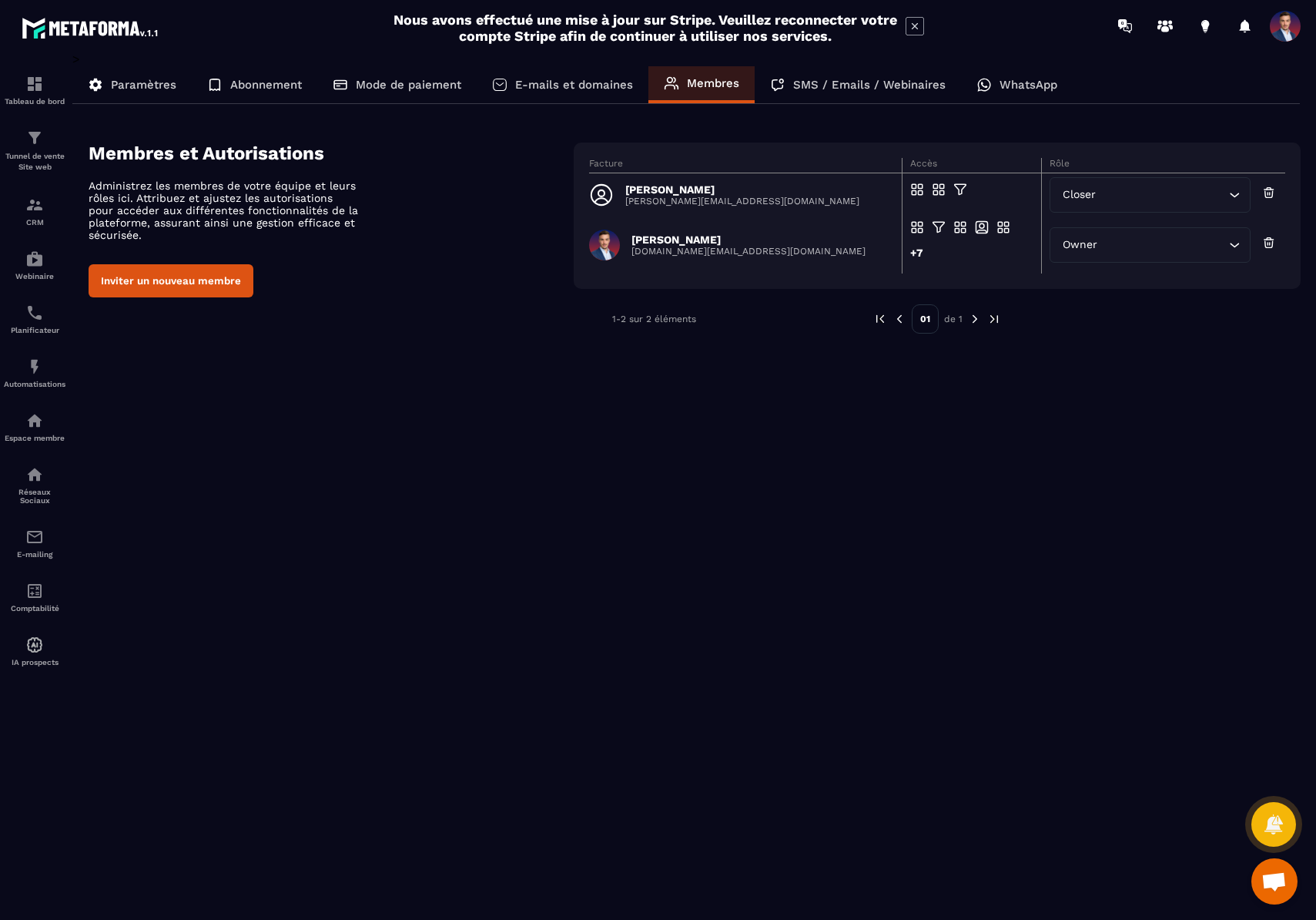  I want to click on p: SMS / Emails / Webinaires, so click(870, 85).